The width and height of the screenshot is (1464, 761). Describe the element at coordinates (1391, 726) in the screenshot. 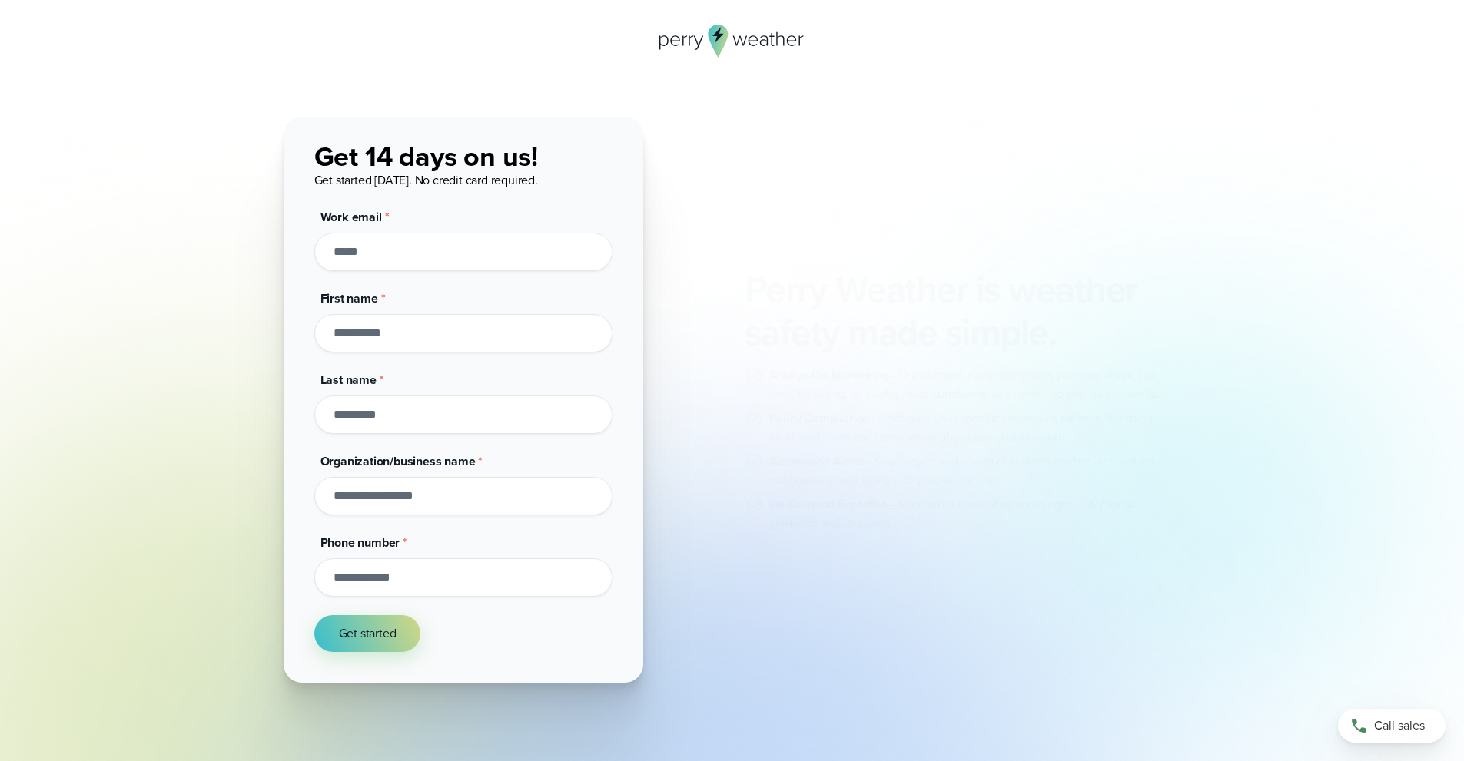

I see `a: Call sales` at that location.